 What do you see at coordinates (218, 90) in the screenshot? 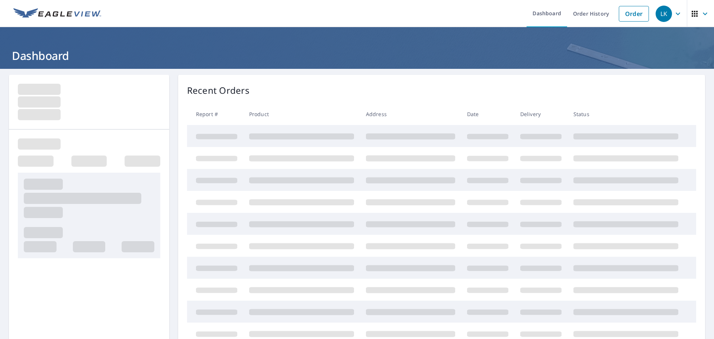
I see `p: Recent Orders` at bounding box center [218, 90].